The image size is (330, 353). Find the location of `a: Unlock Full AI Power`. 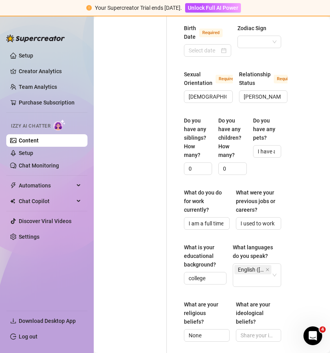

a: Unlock Full AI Power is located at coordinates (213, 8).